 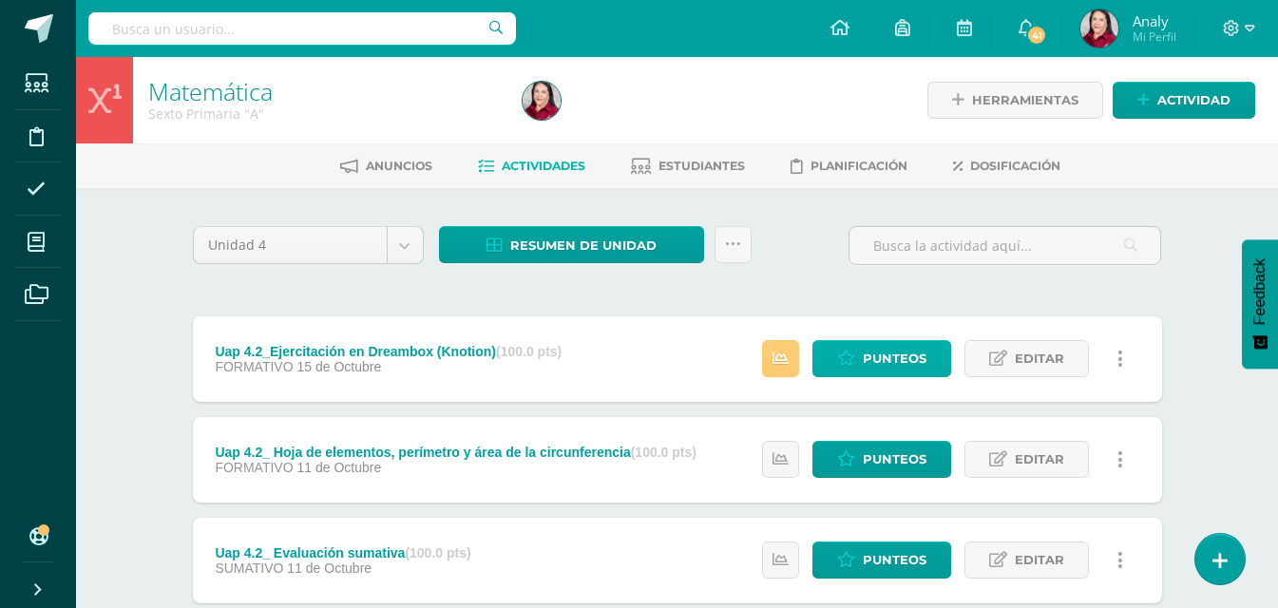 I want to click on a: Actividad, so click(x=1184, y=100).